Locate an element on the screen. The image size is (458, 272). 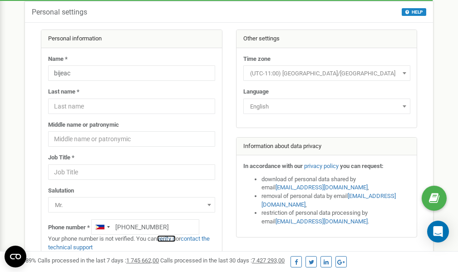
div: Information about data privacy is located at coordinates (327, 147).